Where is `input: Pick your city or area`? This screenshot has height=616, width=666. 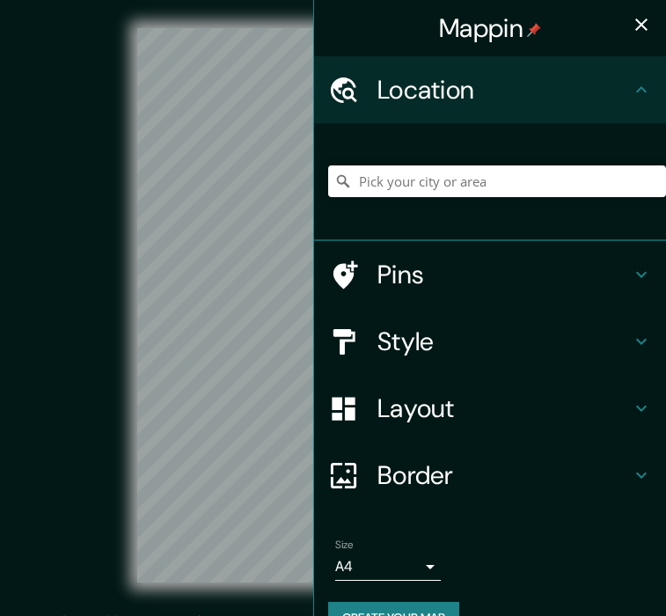
input: Pick your city or area is located at coordinates (497, 181).